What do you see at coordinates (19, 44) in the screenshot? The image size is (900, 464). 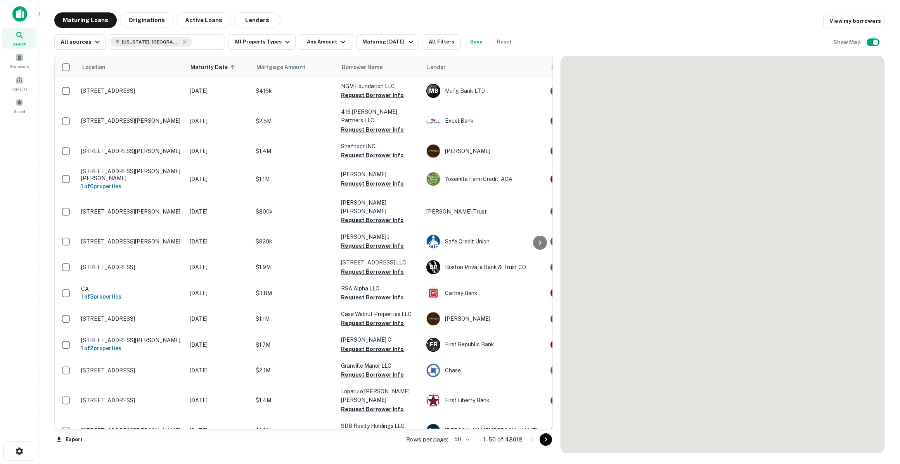 I see `span: Search` at bounding box center [19, 44].